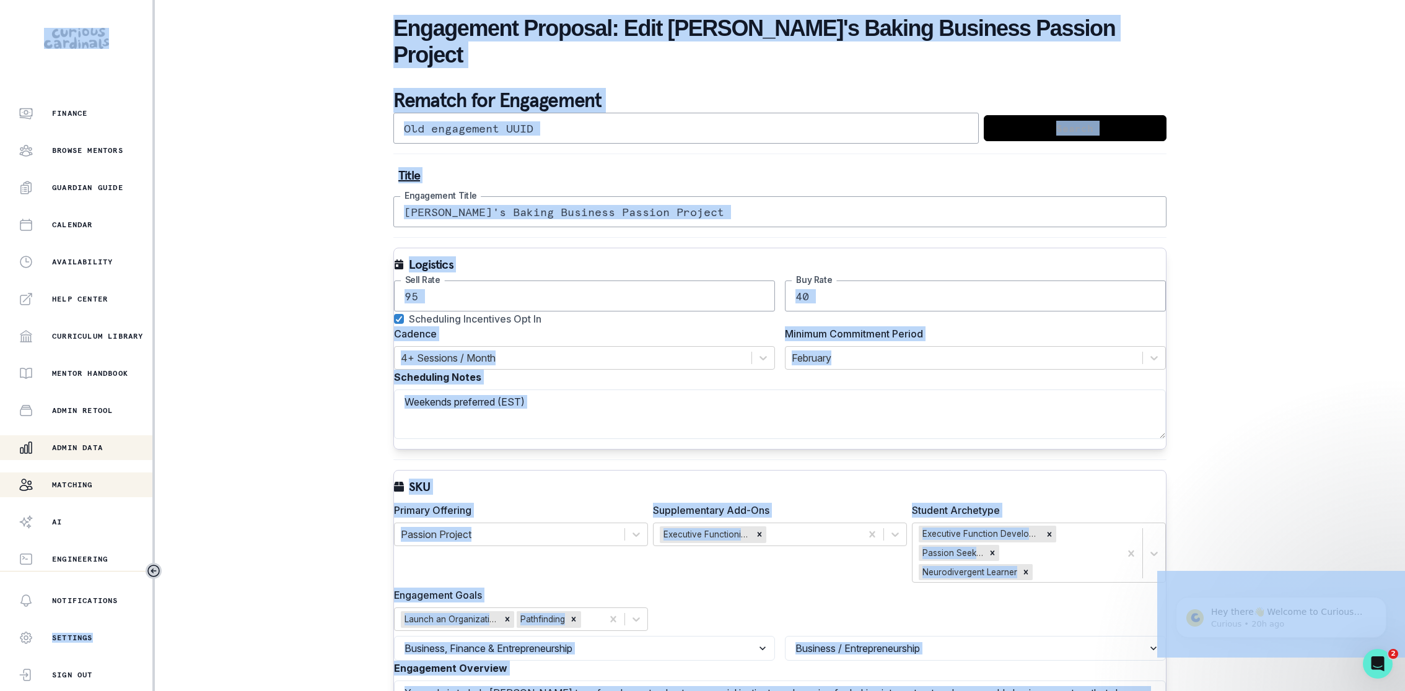 The width and height of the screenshot is (1405, 691). What do you see at coordinates (80, 559) in the screenshot?
I see `p: Engineering` at bounding box center [80, 559].